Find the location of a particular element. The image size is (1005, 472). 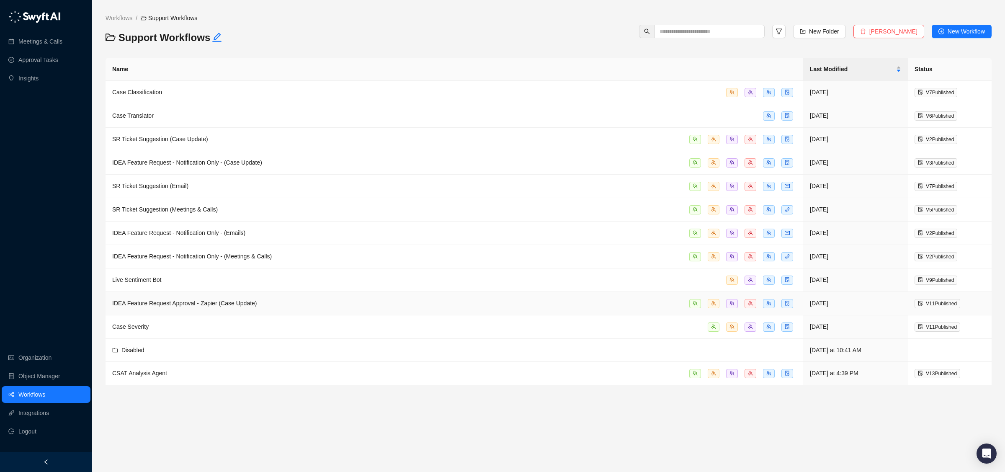

img: logo-05li4sbe.png is located at coordinates (34, 17).